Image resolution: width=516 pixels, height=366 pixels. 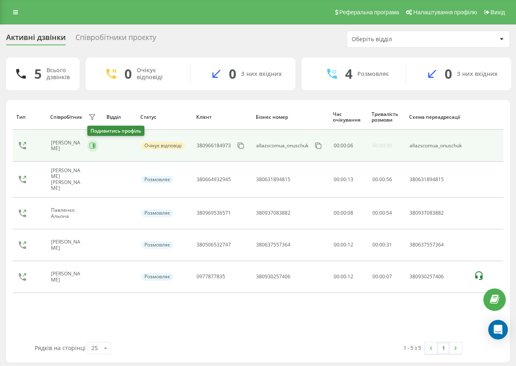 What do you see at coordinates (348, 213) in the screenshot?
I see `div: 00:00:08` at bounding box center [348, 213].